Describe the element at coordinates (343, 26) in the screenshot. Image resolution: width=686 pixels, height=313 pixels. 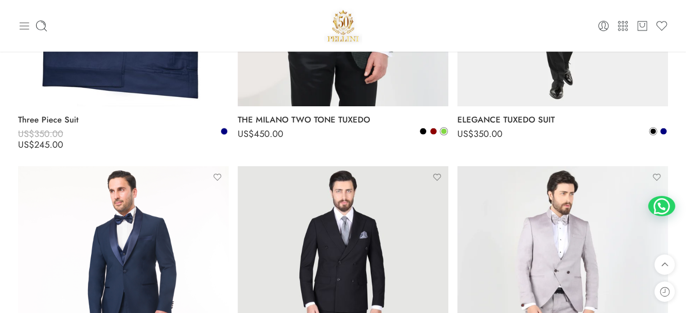
I see `a: Pellini -` at that location.